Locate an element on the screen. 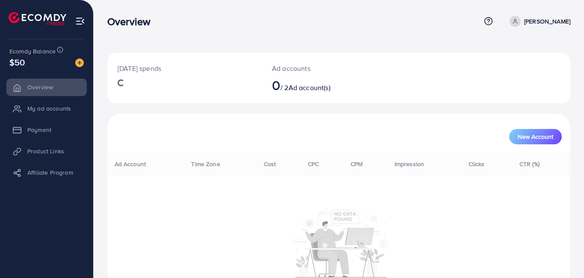 The height and width of the screenshot is (278, 584). h3: Overview is located at coordinates (132, 21).